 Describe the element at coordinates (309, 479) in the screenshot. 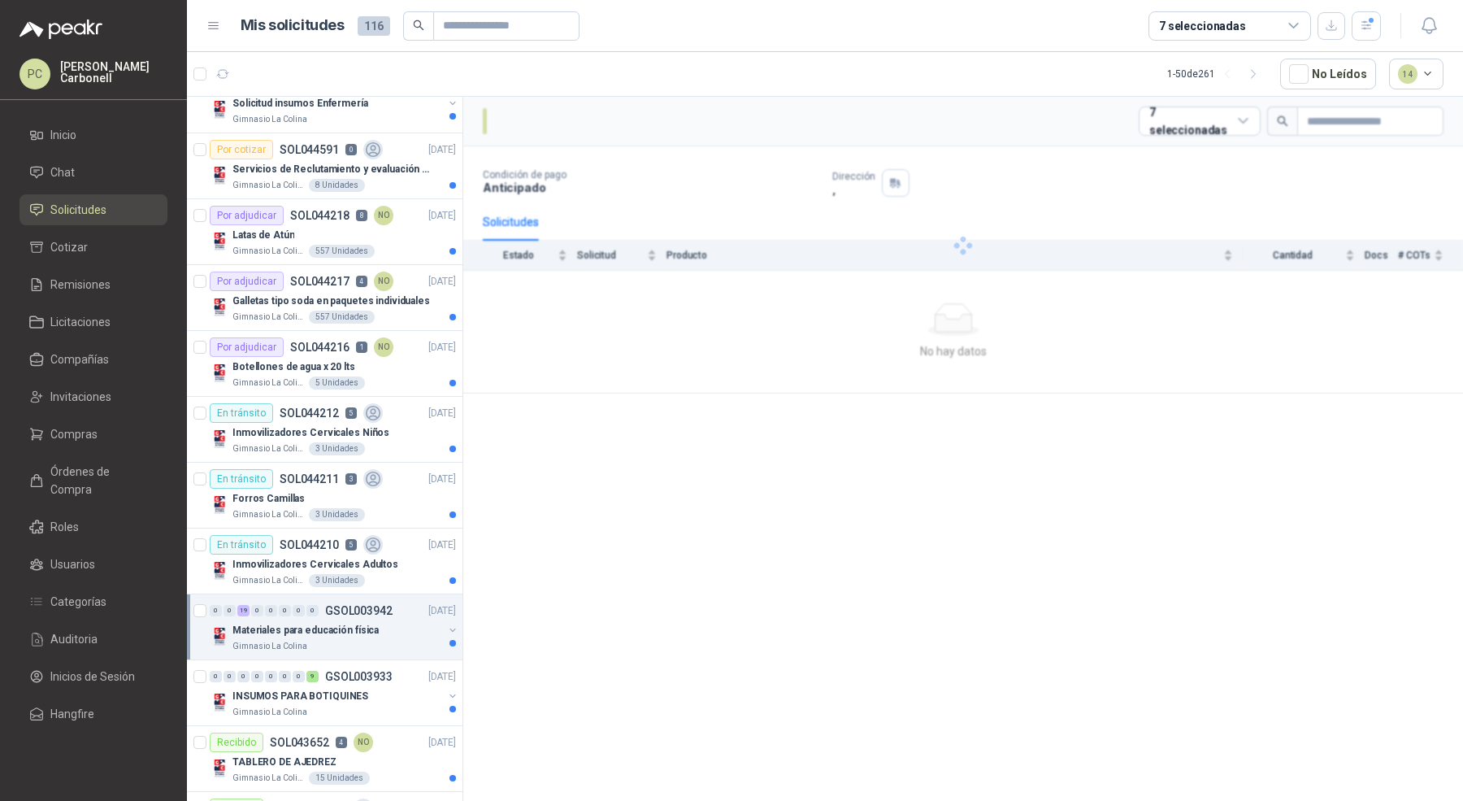

I see `p: SOL044211` at that location.